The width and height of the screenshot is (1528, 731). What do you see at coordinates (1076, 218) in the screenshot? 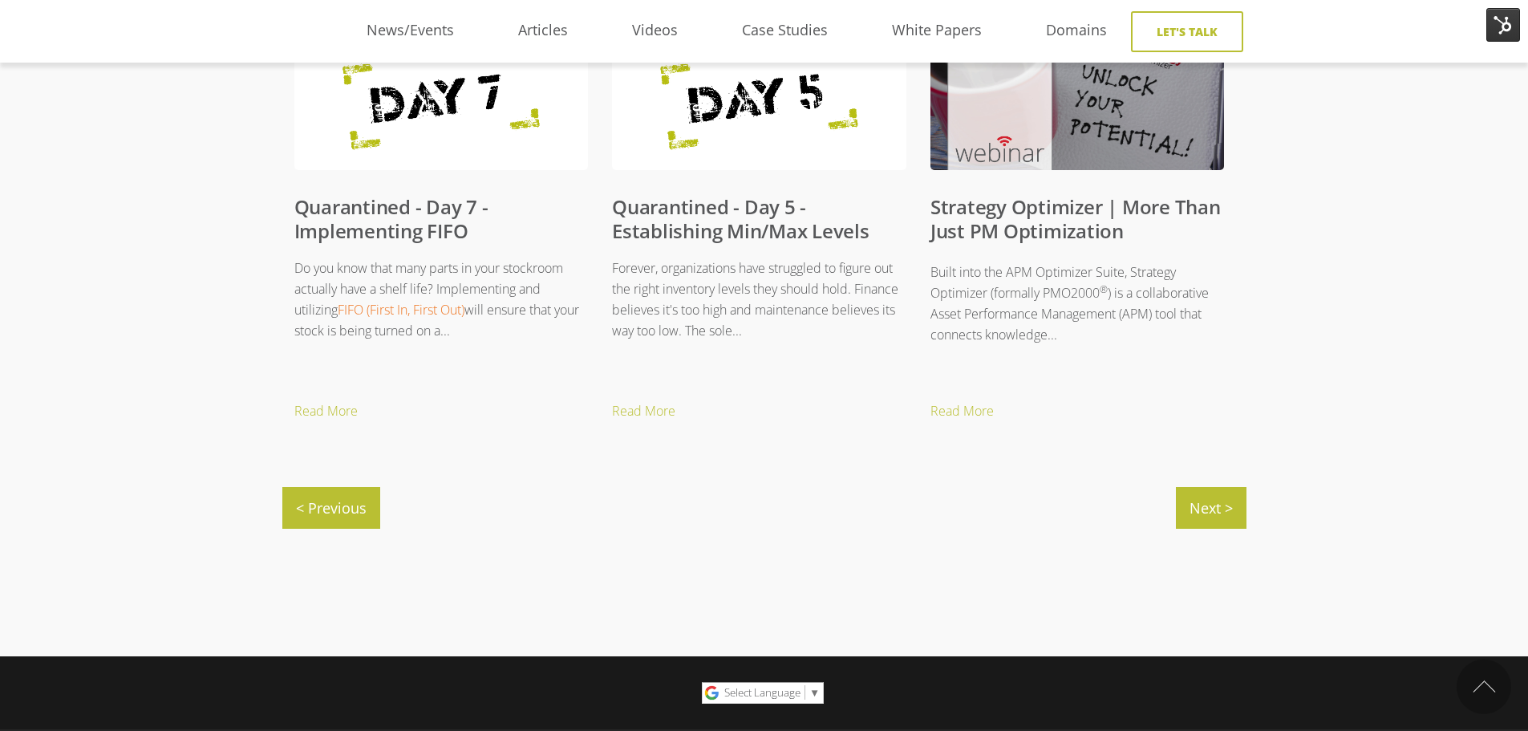
I see `a: Strategy Optimizer | More Than Just PM Optimization` at bounding box center [1076, 218].